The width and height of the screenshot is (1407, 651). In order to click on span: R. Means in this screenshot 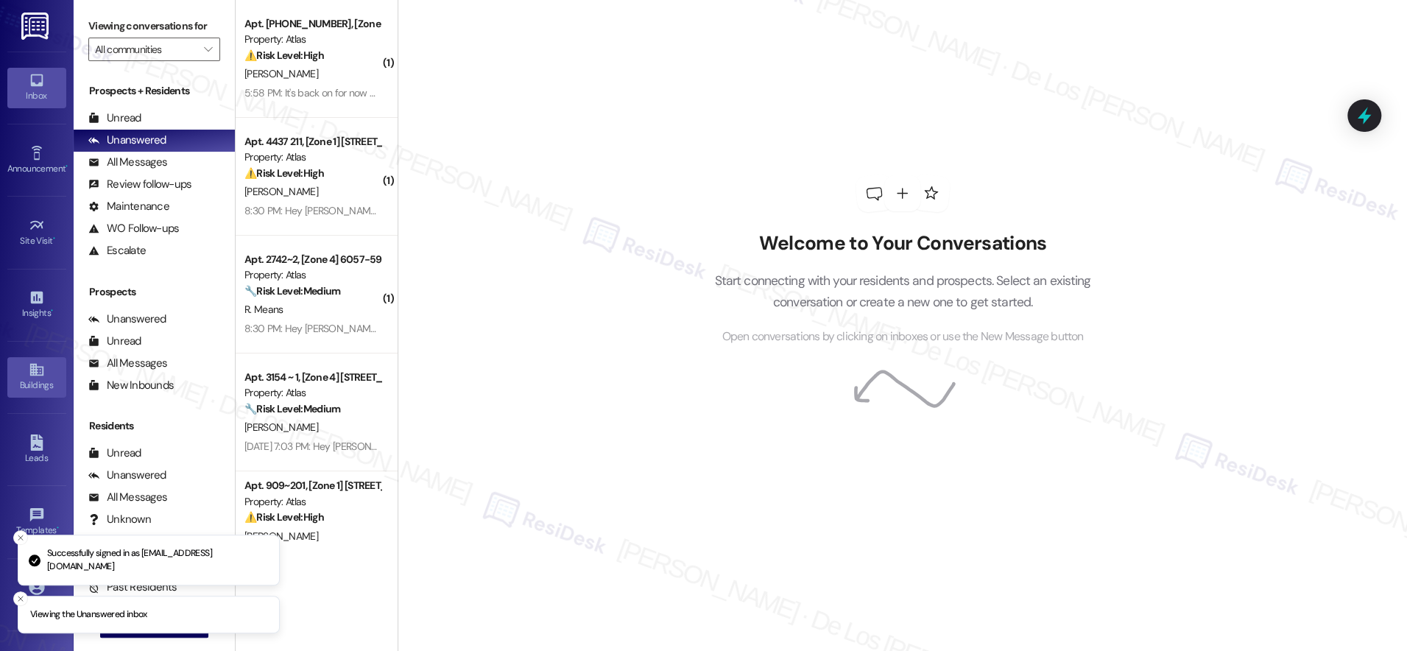, I will do `click(264, 309)`.